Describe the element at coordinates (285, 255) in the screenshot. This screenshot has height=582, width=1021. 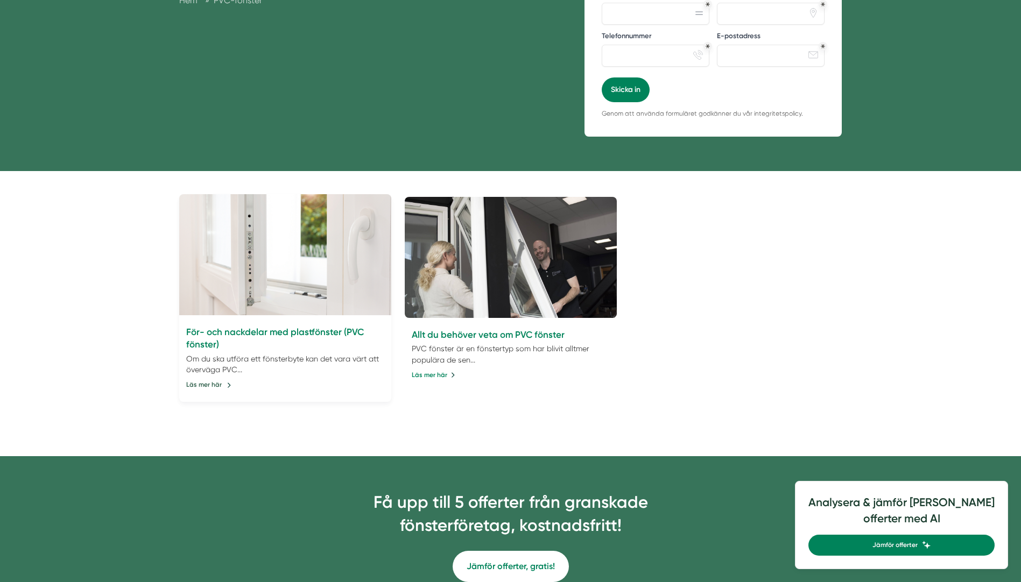
I see `a: pvc fönster, plastfönster` at that location.